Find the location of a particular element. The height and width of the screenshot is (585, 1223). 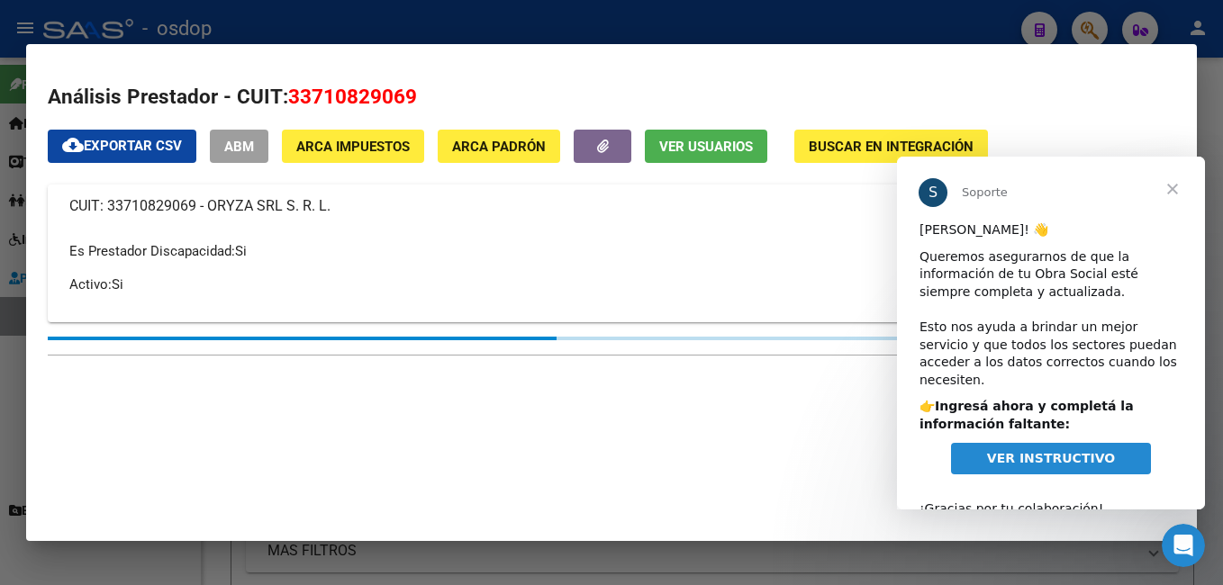

mat-icon: cloud_download is located at coordinates (73, 145).